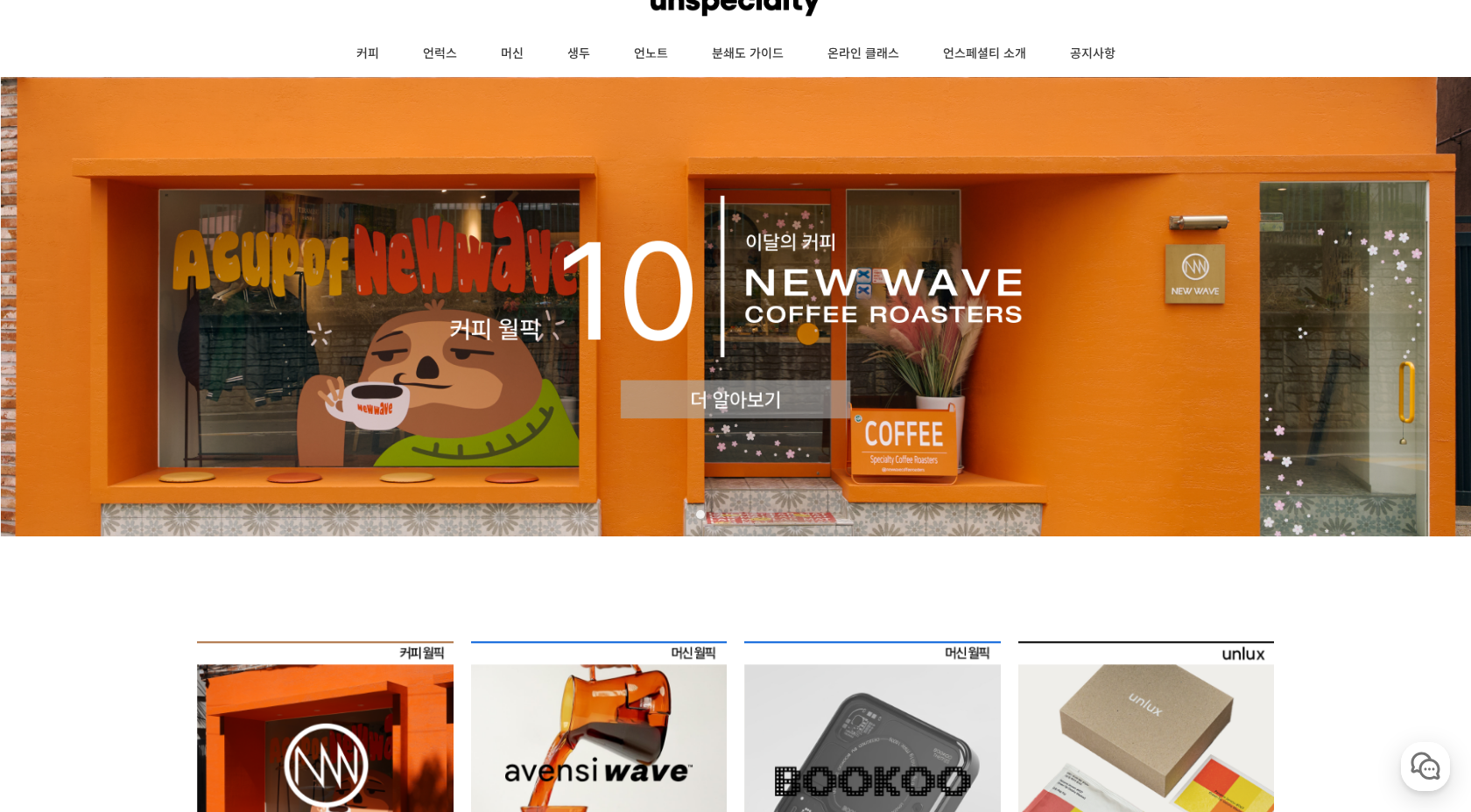 This screenshot has height=812, width=1471. What do you see at coordinates (61, 577) in the screenshot?
I see `a: 홈` at bounding box center [61, 577].